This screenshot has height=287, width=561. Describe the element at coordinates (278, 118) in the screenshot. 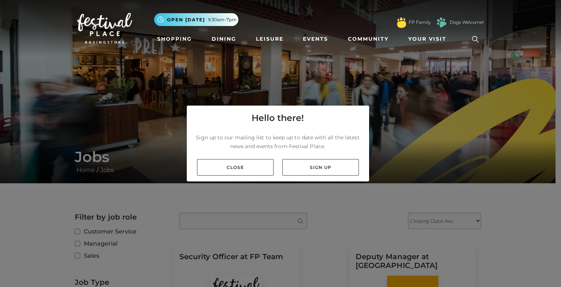

I see `h4: Hello there!` at that location.